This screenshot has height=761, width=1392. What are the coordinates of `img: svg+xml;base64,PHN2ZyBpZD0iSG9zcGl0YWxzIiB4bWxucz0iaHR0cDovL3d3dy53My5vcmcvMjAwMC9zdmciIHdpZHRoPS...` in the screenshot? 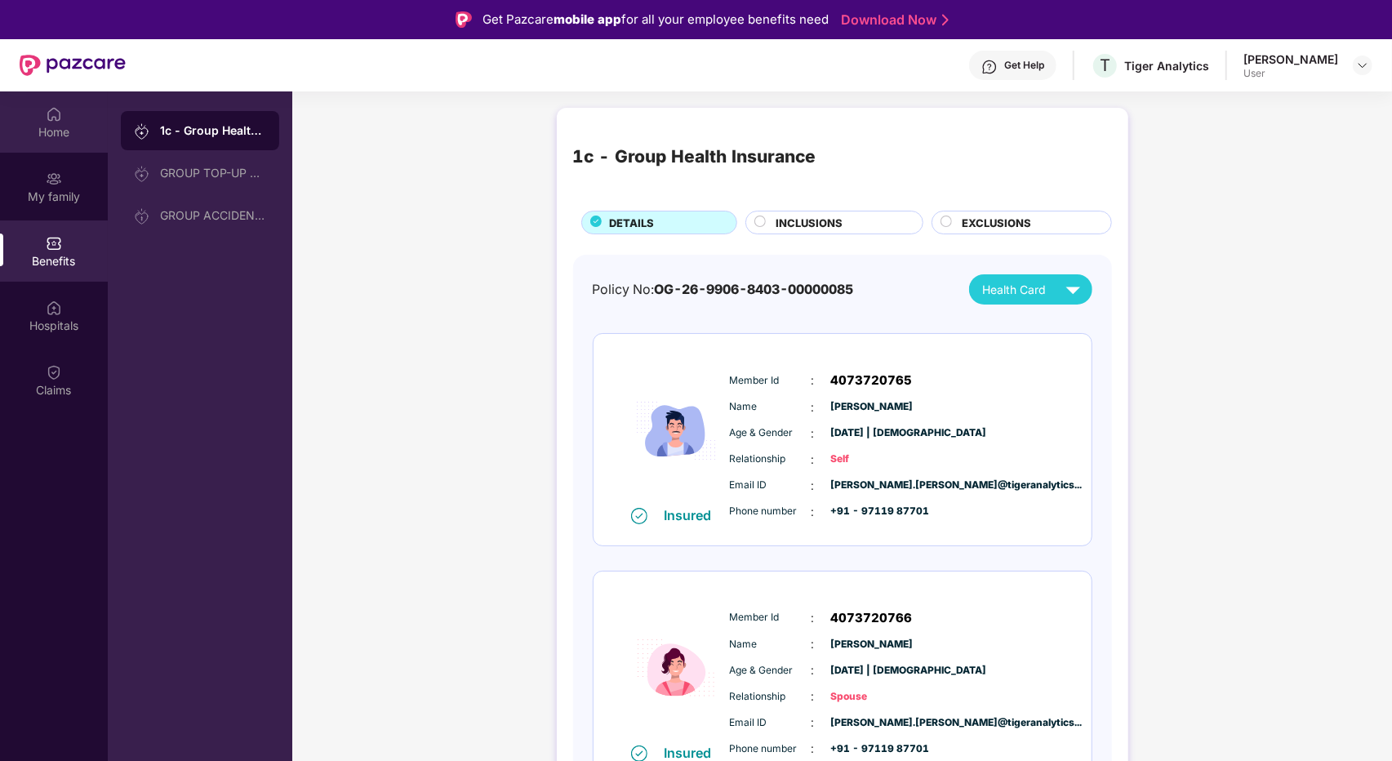 It's located at (54, 308).